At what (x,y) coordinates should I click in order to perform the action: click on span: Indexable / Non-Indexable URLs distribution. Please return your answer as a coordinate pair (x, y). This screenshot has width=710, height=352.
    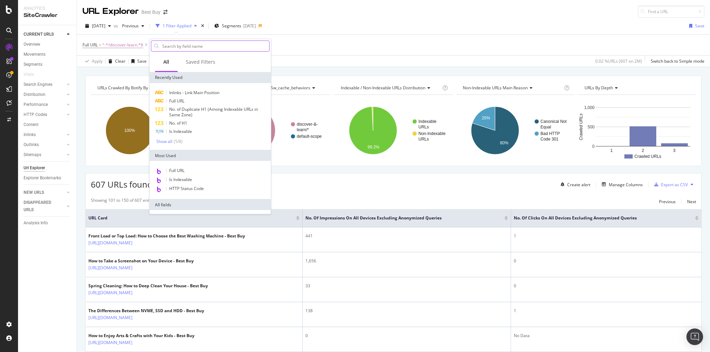
    Looking at the image, I should click on (383, 88).